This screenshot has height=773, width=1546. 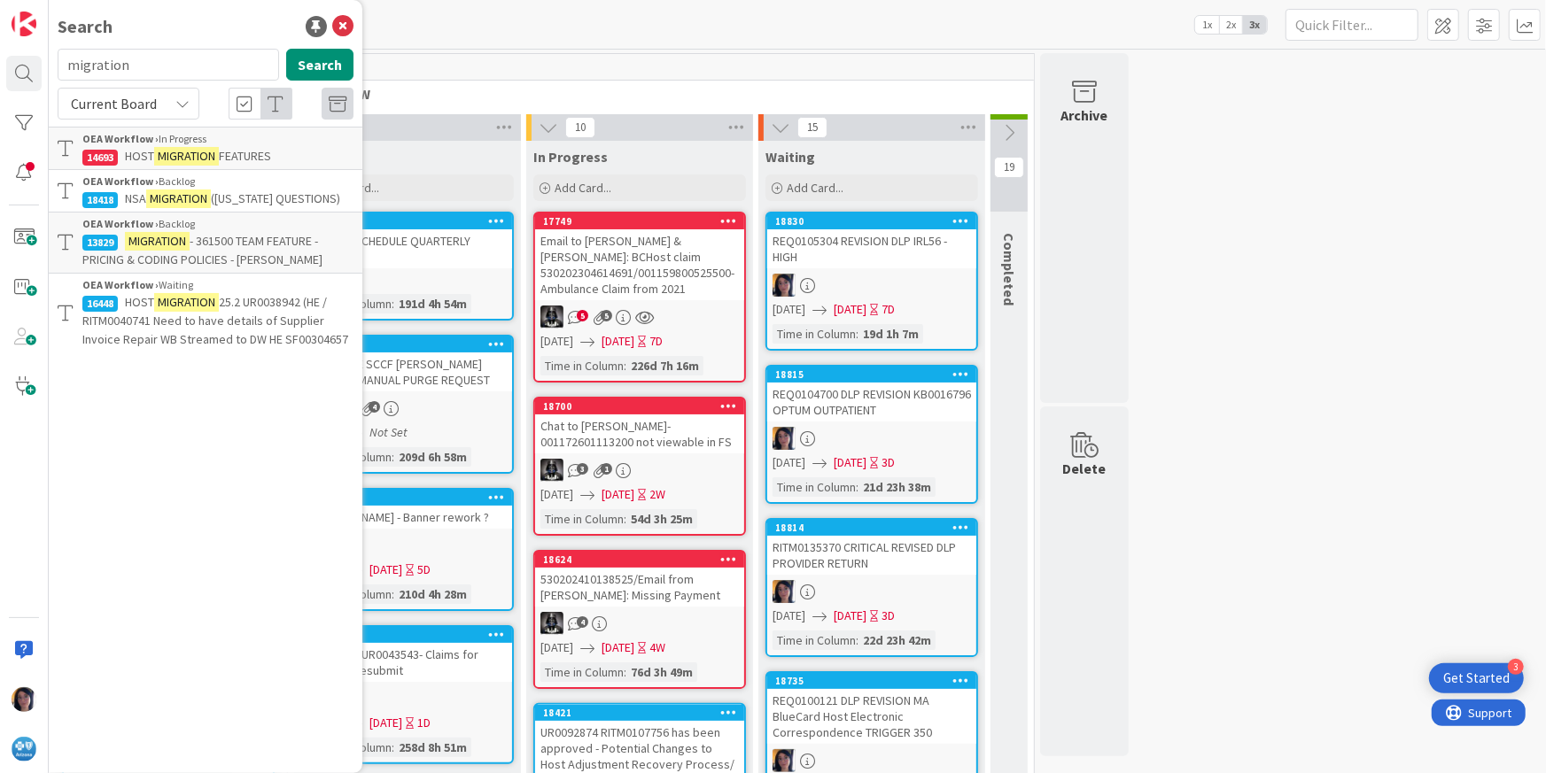 What do you see at coordinates (100, 304) in the screenshot?
I see `div: 16448` at bounding box center [100, 304].